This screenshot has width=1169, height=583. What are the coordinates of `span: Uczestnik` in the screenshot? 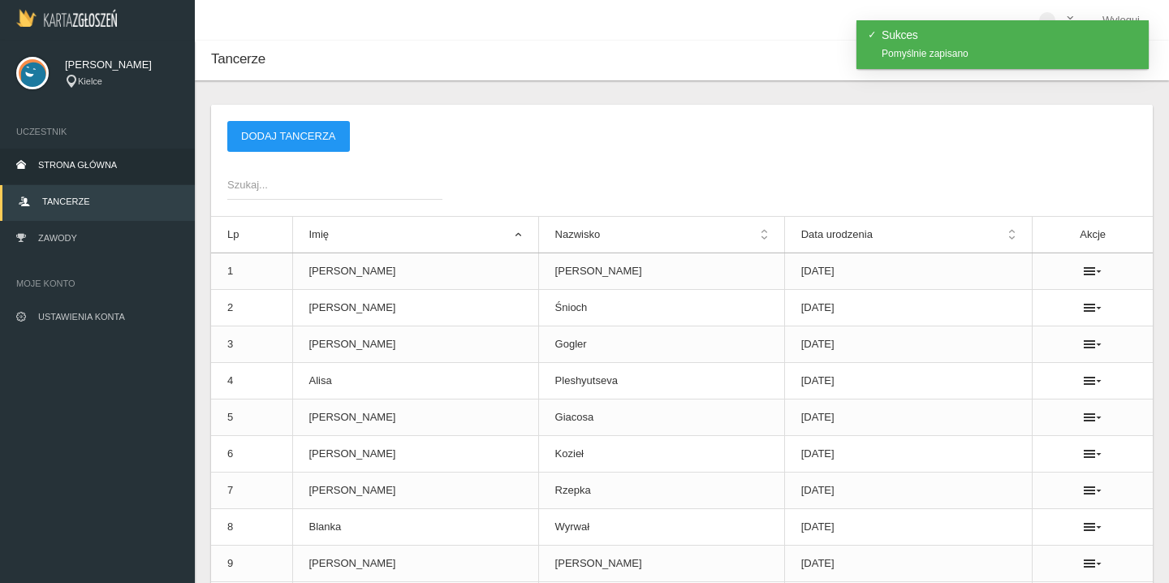 It's located at (97, 131).